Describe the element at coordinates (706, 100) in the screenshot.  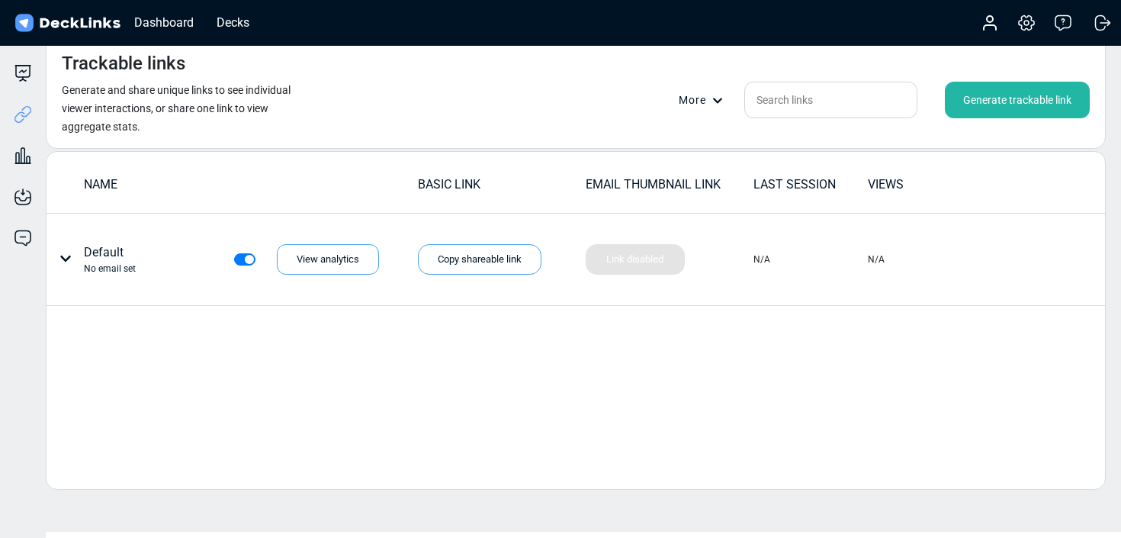
I see `div: More` at that location.